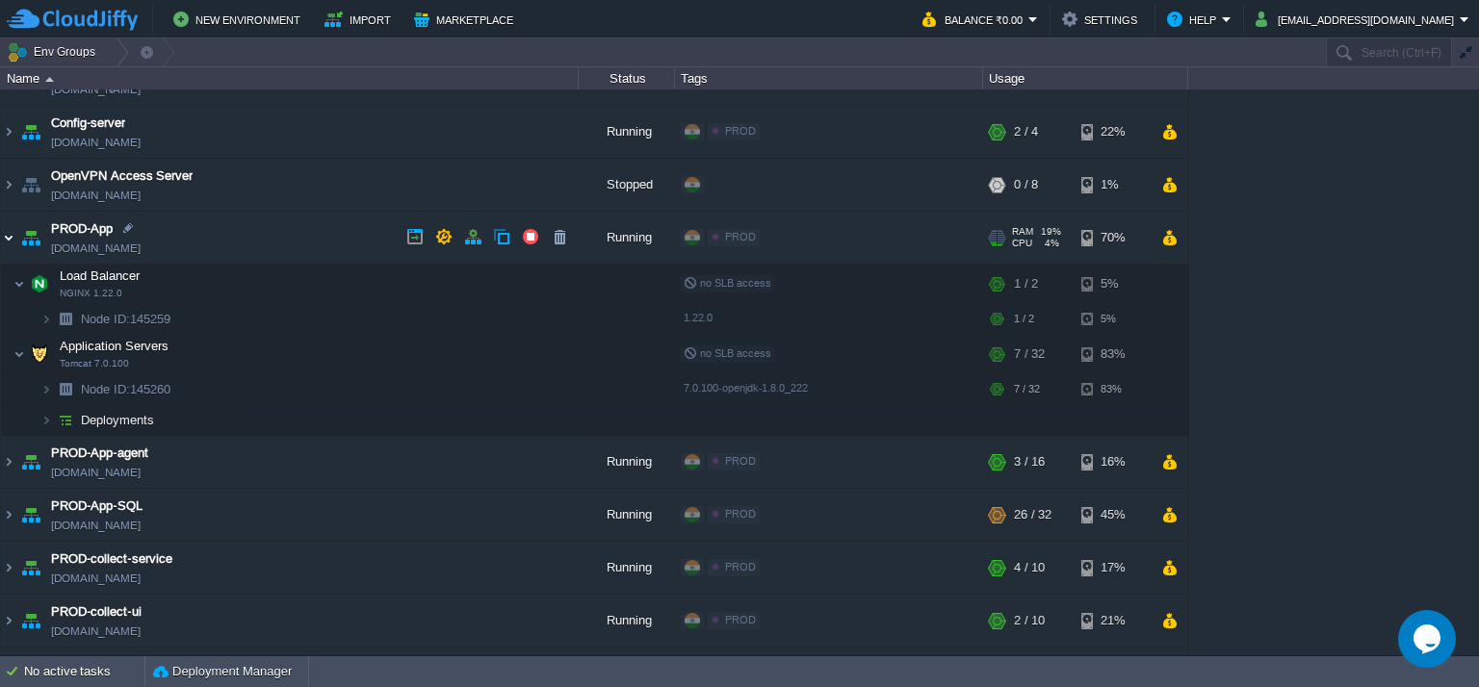 The height and width of the screenshot is (687, 1479). Describe the element at coordinates (91, 294) in the screenshot. I see `span: NGINX 1.22.0` at that location.